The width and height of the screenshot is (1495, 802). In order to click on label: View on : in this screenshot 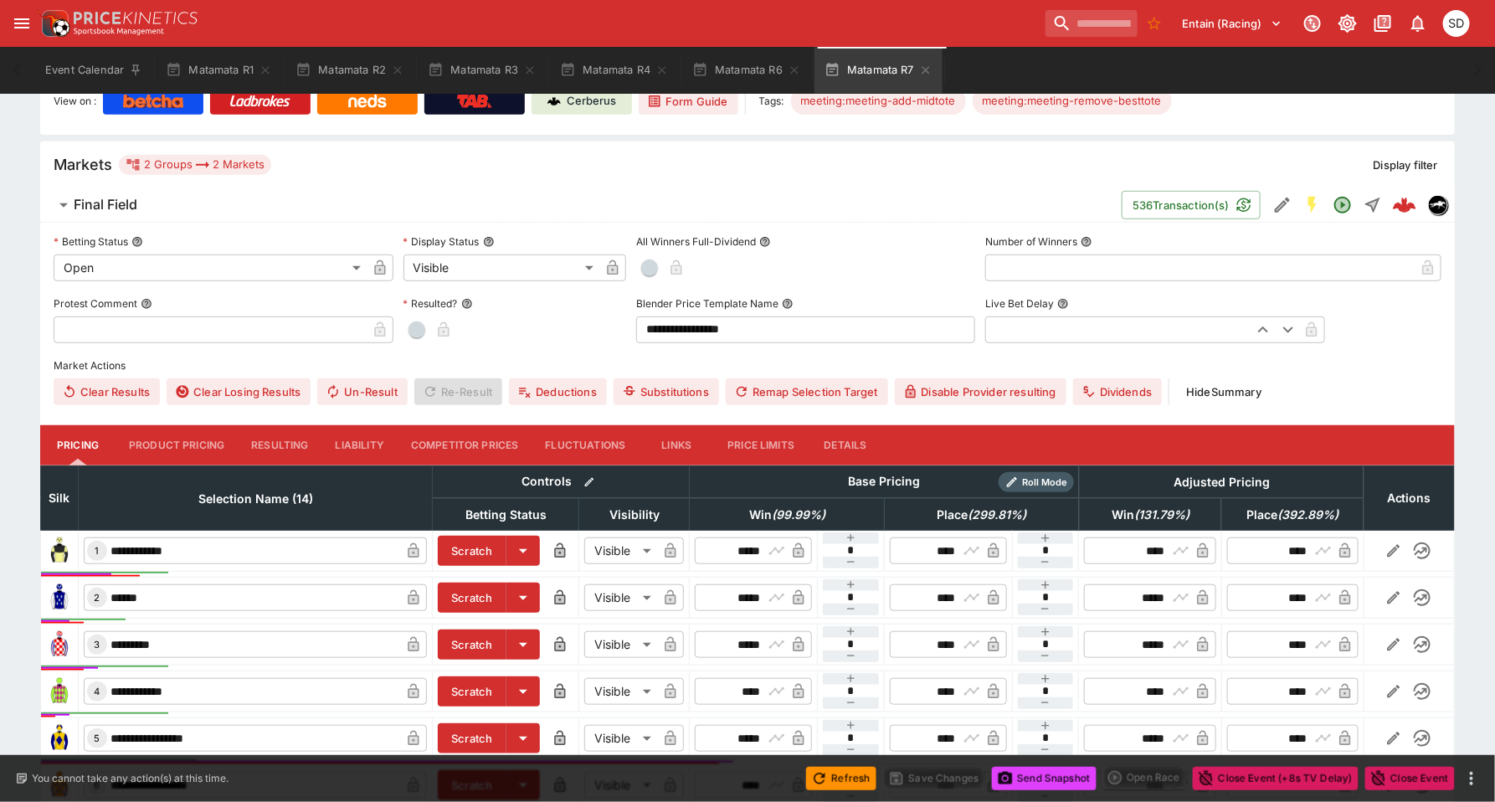, I will do `click(75, 101)`.